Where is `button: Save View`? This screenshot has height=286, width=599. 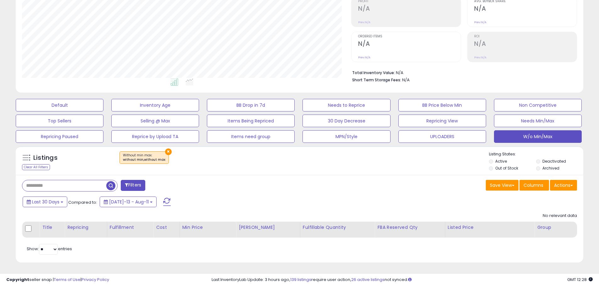
button: Save View is located at coordinates (502, 185).